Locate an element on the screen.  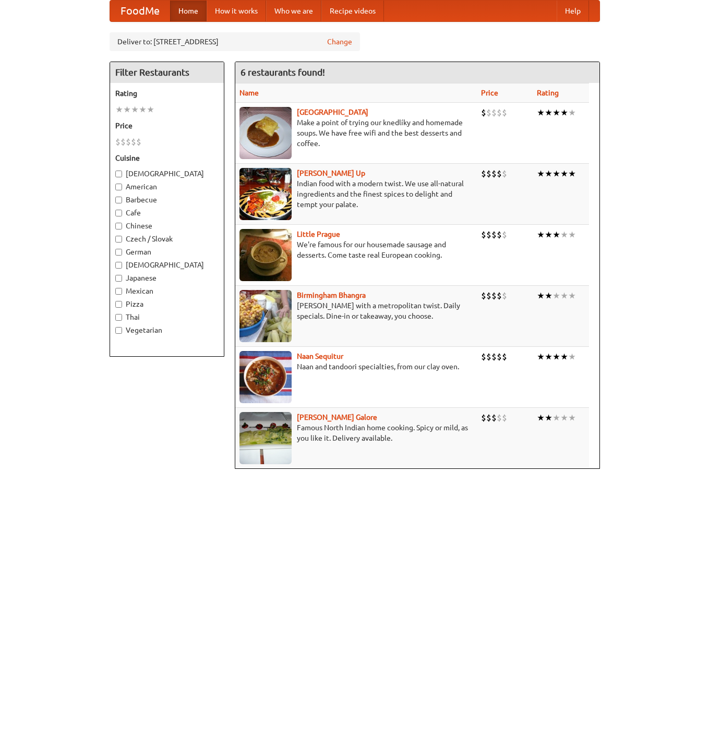
a: Price is located at coordinates (489, 93).